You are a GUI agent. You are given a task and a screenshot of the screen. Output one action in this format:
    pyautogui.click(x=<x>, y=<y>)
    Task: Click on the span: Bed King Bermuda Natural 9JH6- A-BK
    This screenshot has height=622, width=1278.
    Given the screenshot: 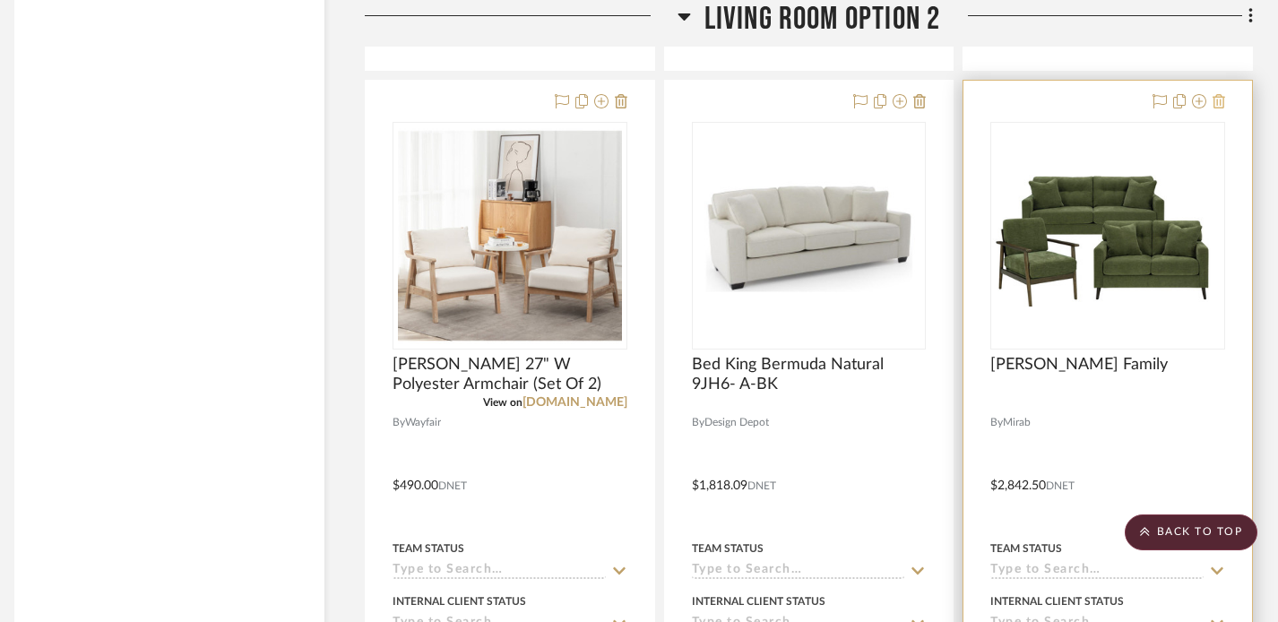 What is the action you would take?
    pyautogui.click(x=809, y=375)
    